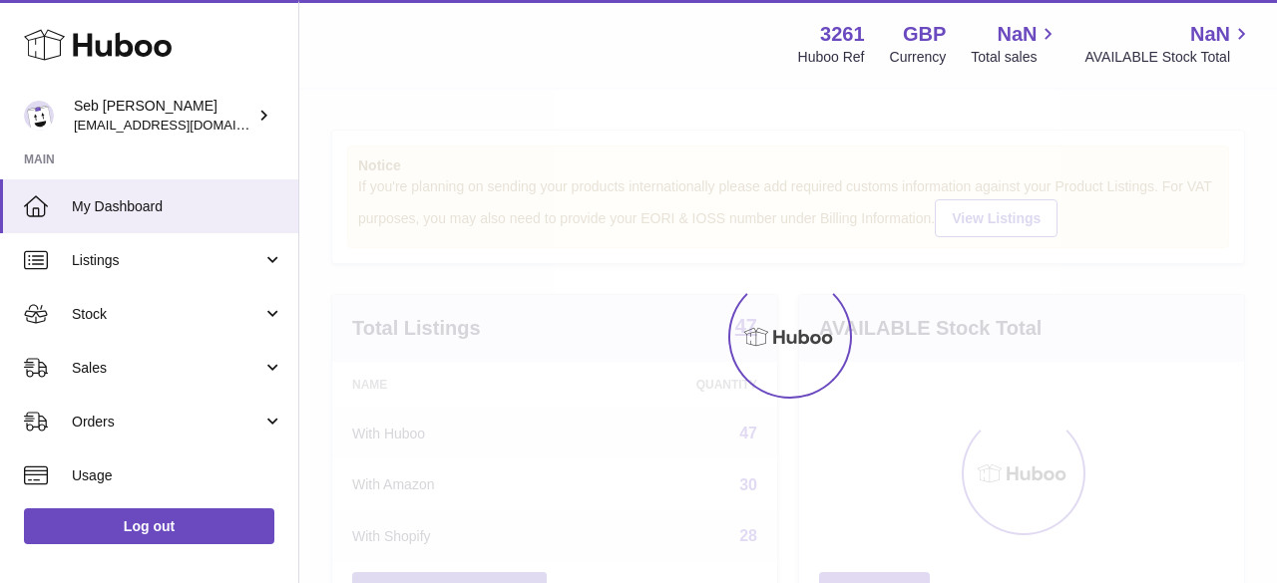  Describe the element at coordinates (1168, 57) in the screenshot. I see `span: AVAILABLE Stock Total` at that location.